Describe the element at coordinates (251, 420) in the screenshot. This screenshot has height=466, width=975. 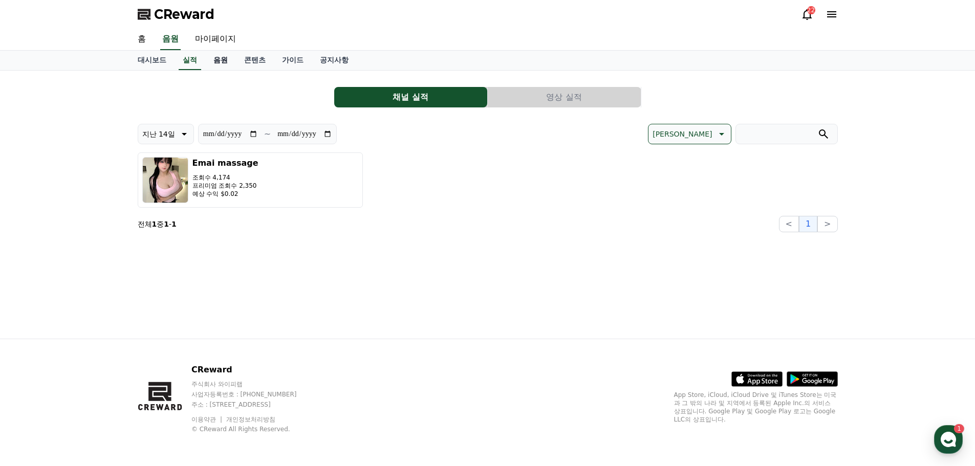
I see `a: 개인정보처리방침` at that location.